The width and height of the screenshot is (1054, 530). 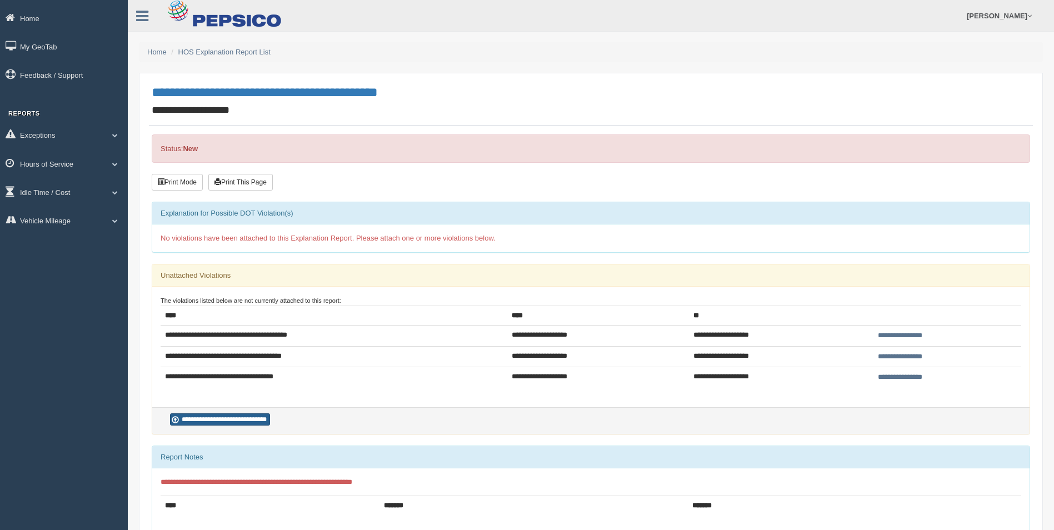 What do you see at coordinates (177, 182) in the screenshot?
I see `button: Print Mode` at bounding box center [177, 182].